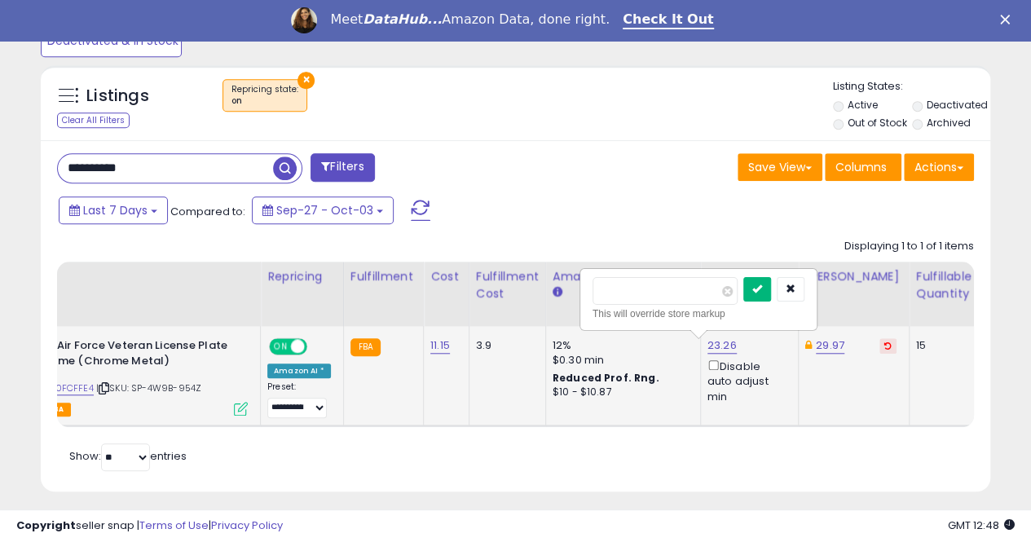 This screenshot has width=1031, height=542. I want to click on button: Last 7 Days, so click(113, 210).